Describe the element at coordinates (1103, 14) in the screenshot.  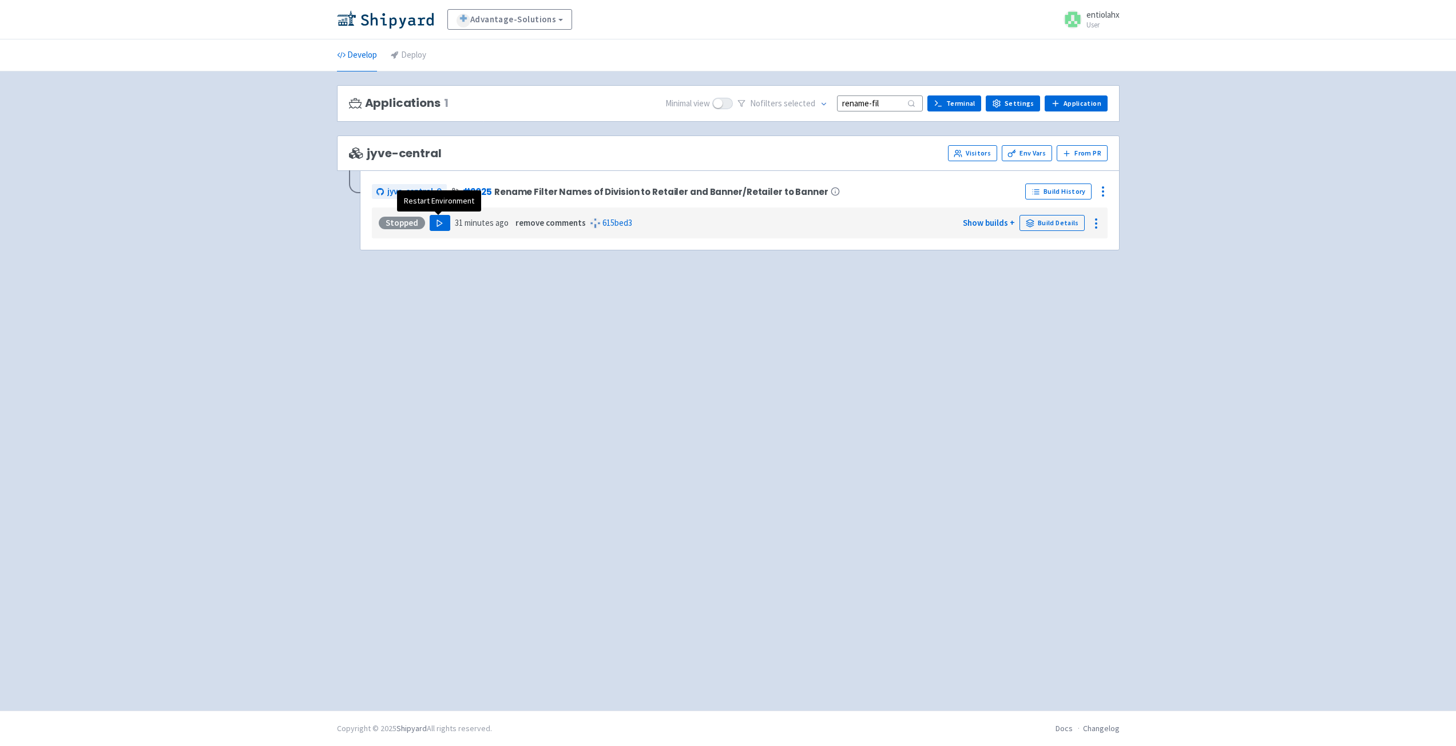
I see `span: entiolahx` at that location.